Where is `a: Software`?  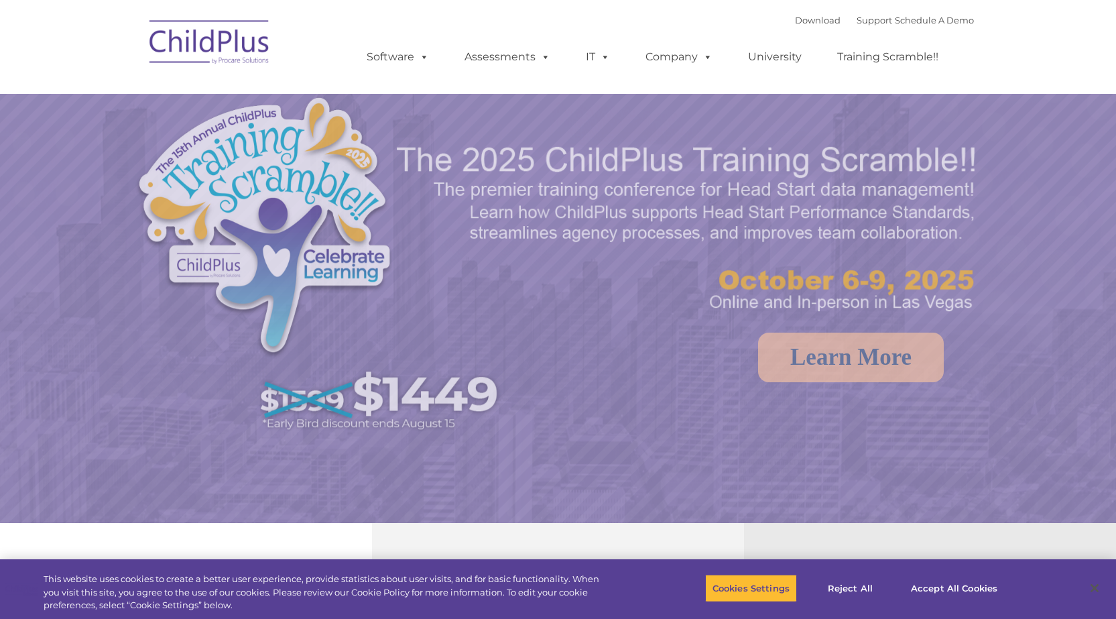 a: Software is located at coordinates (397, 57).